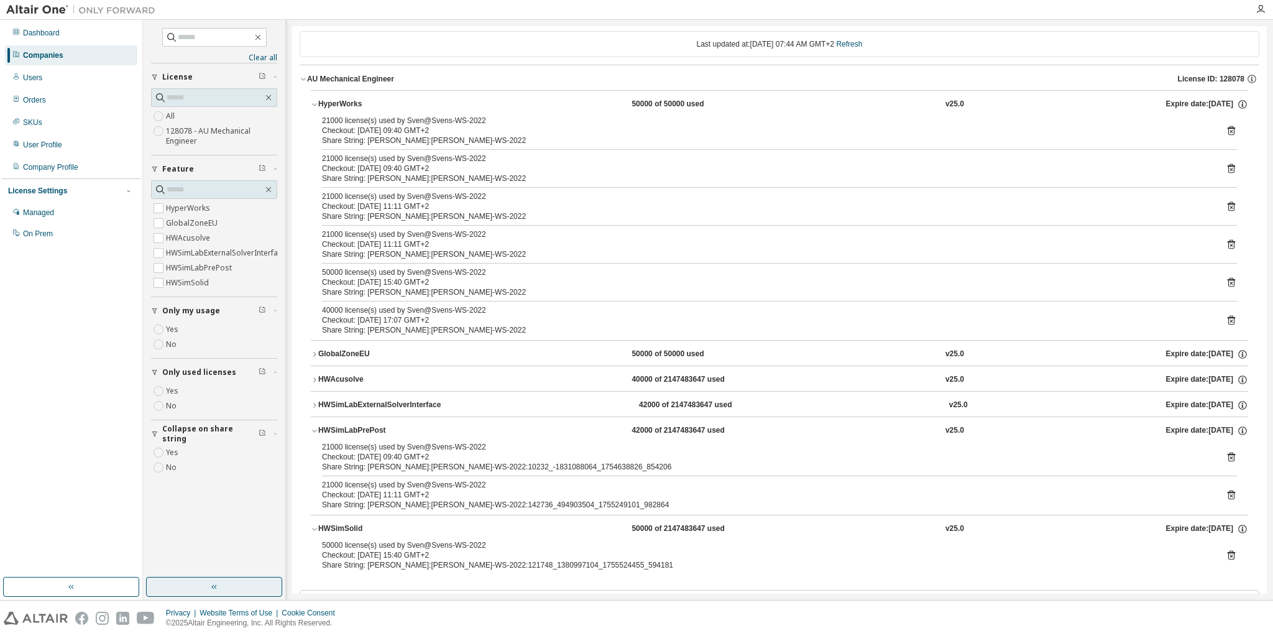 This screenshot has height=636, width=1273. What do you see at coordinates (214, 311) in the screenshot?
I see `button: Only my usage` at bounding box center [214, 311].